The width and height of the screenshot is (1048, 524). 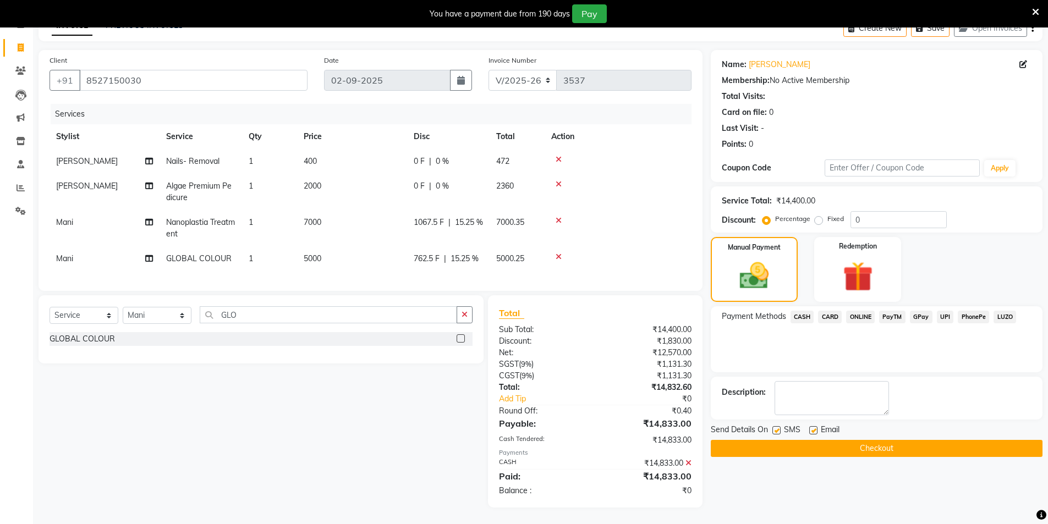 What do you see at coordinates (543, 330) in the screenshot?
I see `div: Sub Total:` at bounding box center [543, 330].